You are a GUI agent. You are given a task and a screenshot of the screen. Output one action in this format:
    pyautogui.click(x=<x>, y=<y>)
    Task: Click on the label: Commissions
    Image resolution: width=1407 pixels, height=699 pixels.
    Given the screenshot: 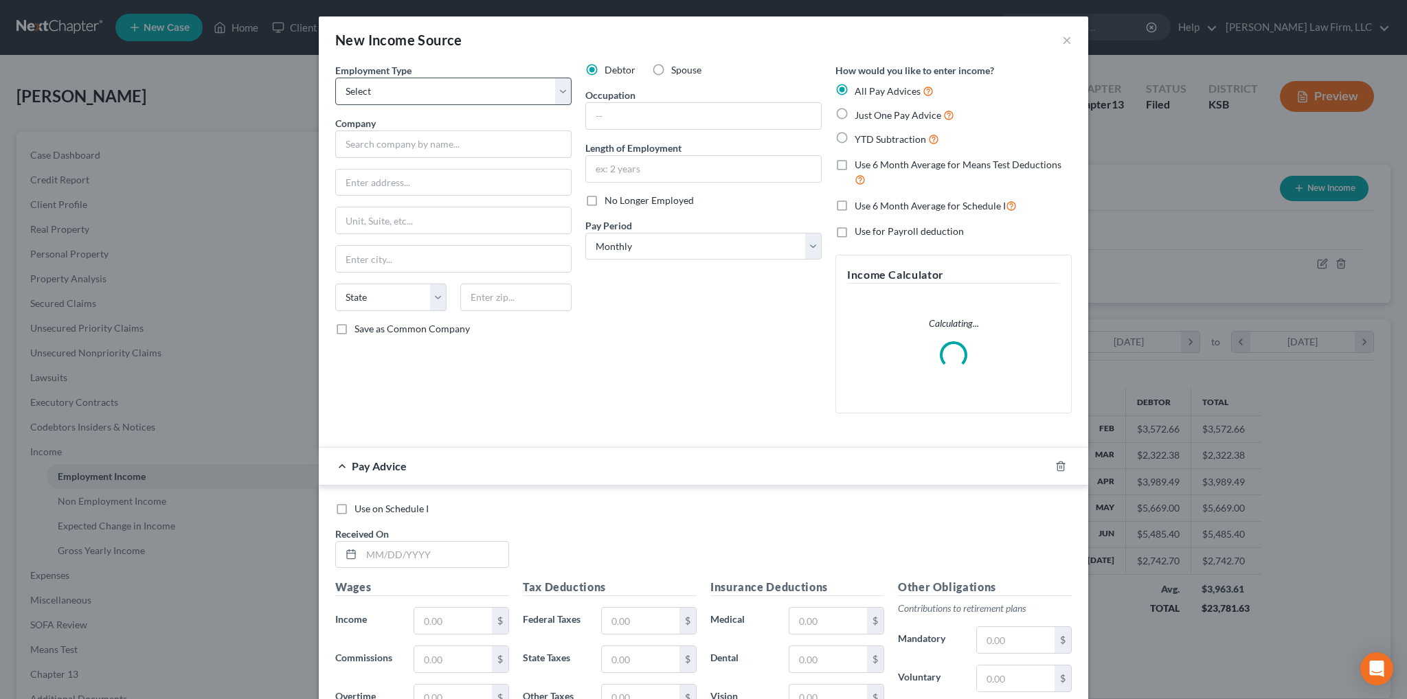 What is the action you would take?
    pyautogui.click(x=368, y=660)
    